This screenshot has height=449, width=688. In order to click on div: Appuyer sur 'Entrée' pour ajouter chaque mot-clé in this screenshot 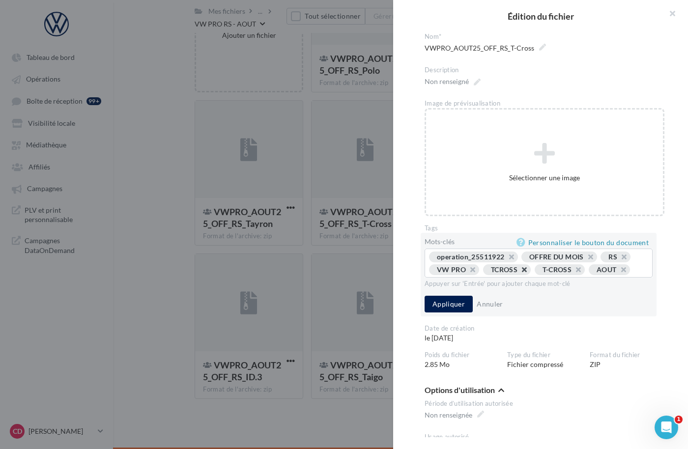, I will do `click(539, 284)`.